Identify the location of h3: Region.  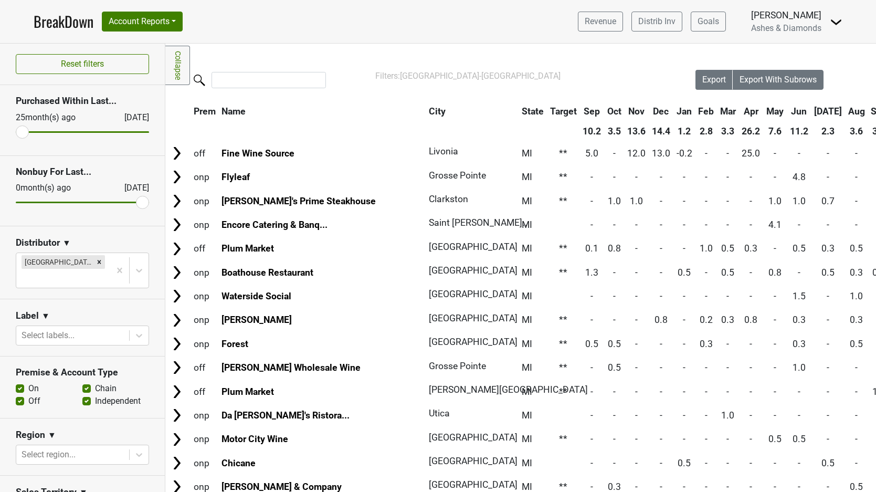
(30, 435).